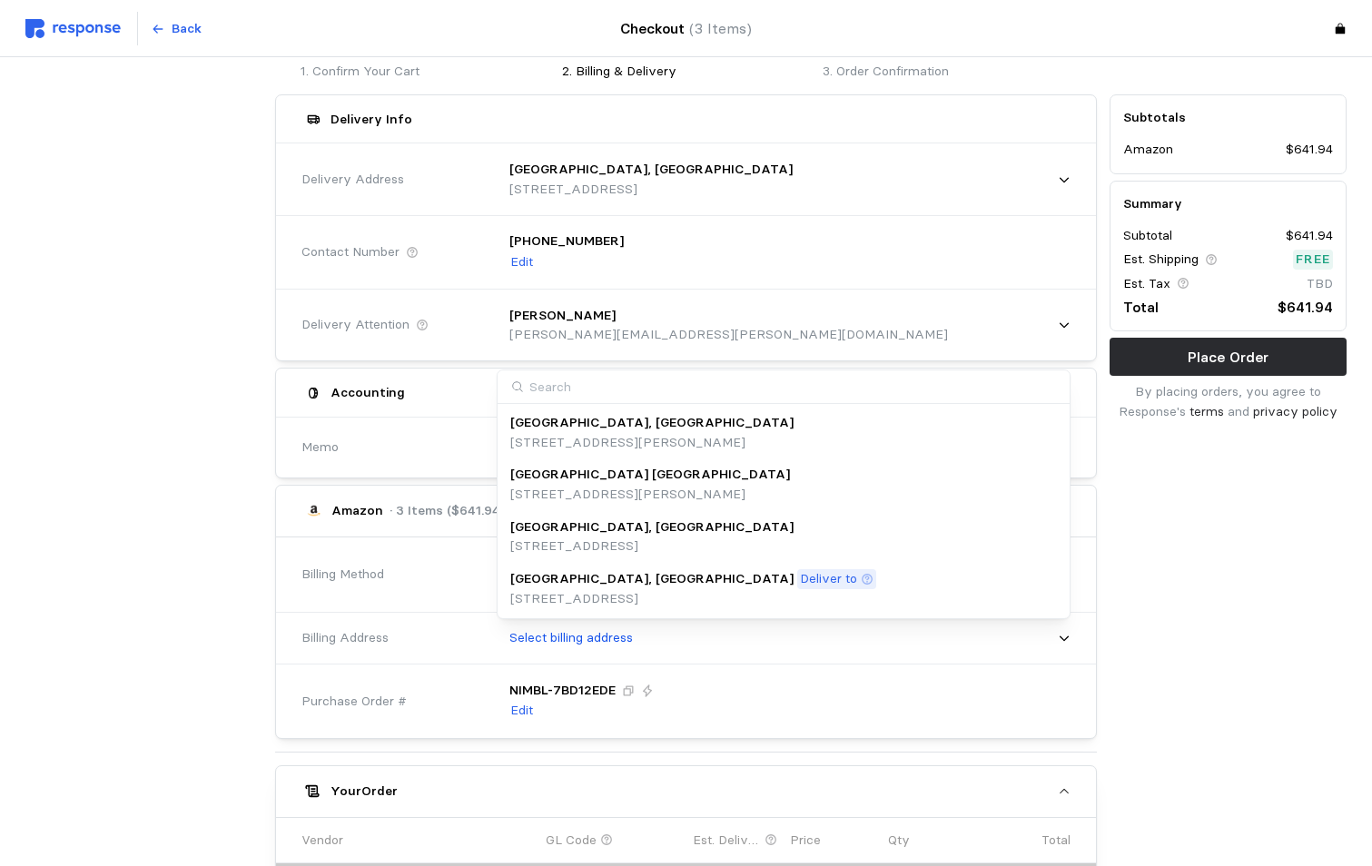 This screenshot has height=866, width=1372. What do you see at coordinates (783, 387) in the screenshot?
I see `input: Search` at bounding box center [783, 387].